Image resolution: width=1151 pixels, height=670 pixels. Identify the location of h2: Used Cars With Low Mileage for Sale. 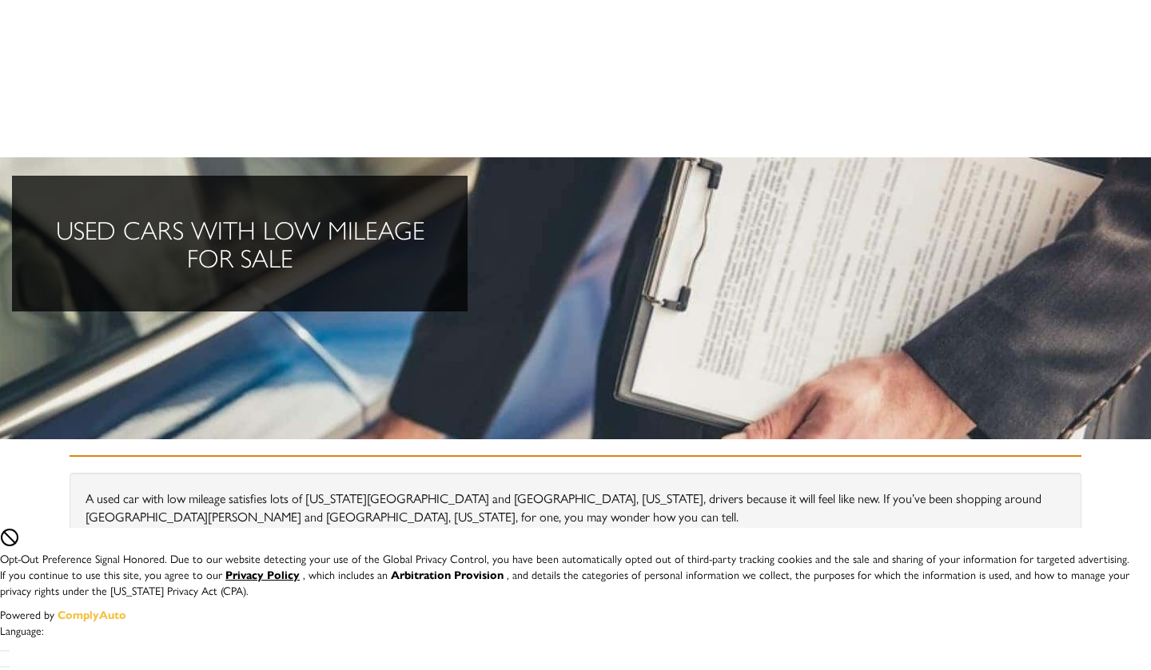
(240, 244).